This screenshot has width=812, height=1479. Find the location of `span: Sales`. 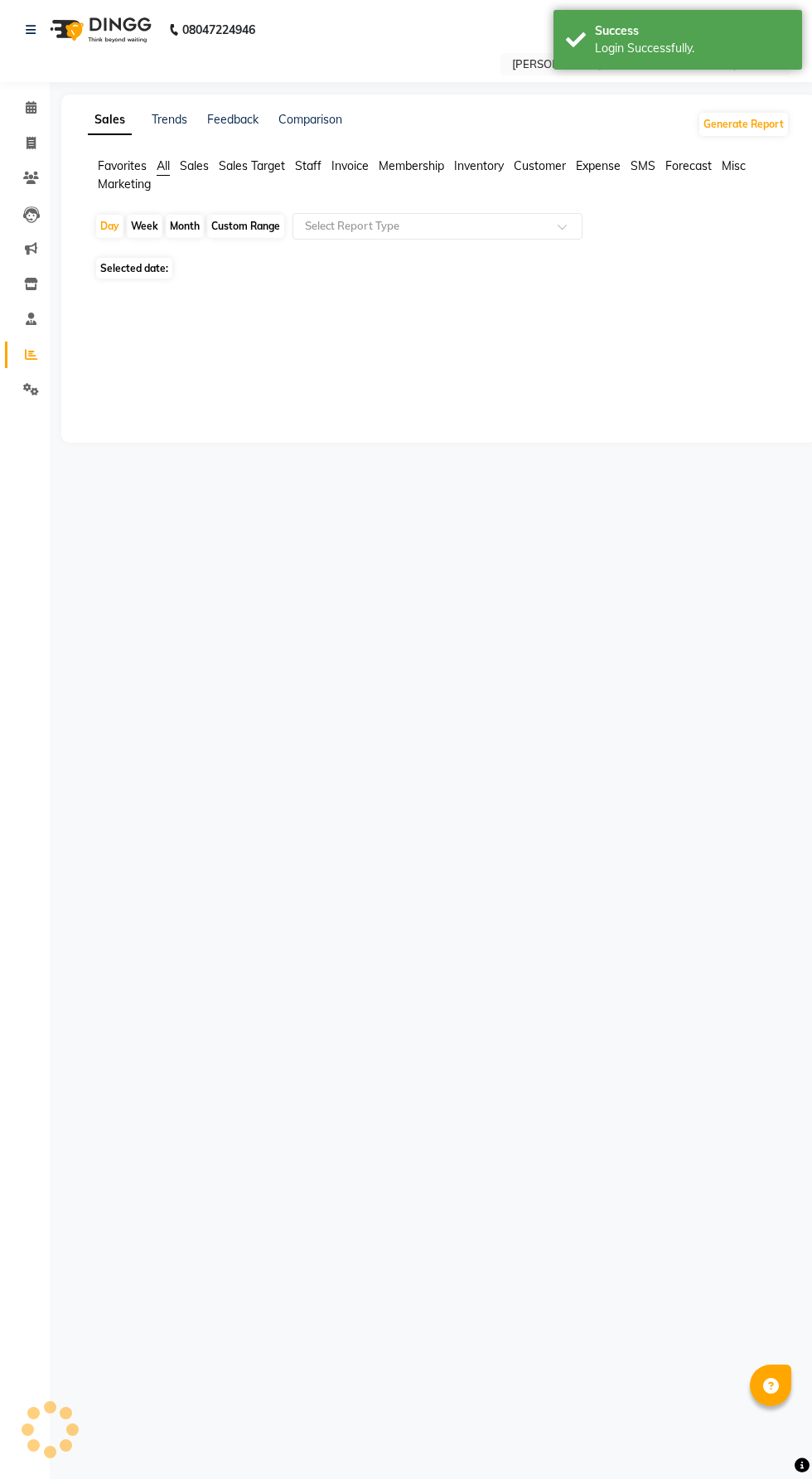

span: Sales is located at coordinates (194, 166).